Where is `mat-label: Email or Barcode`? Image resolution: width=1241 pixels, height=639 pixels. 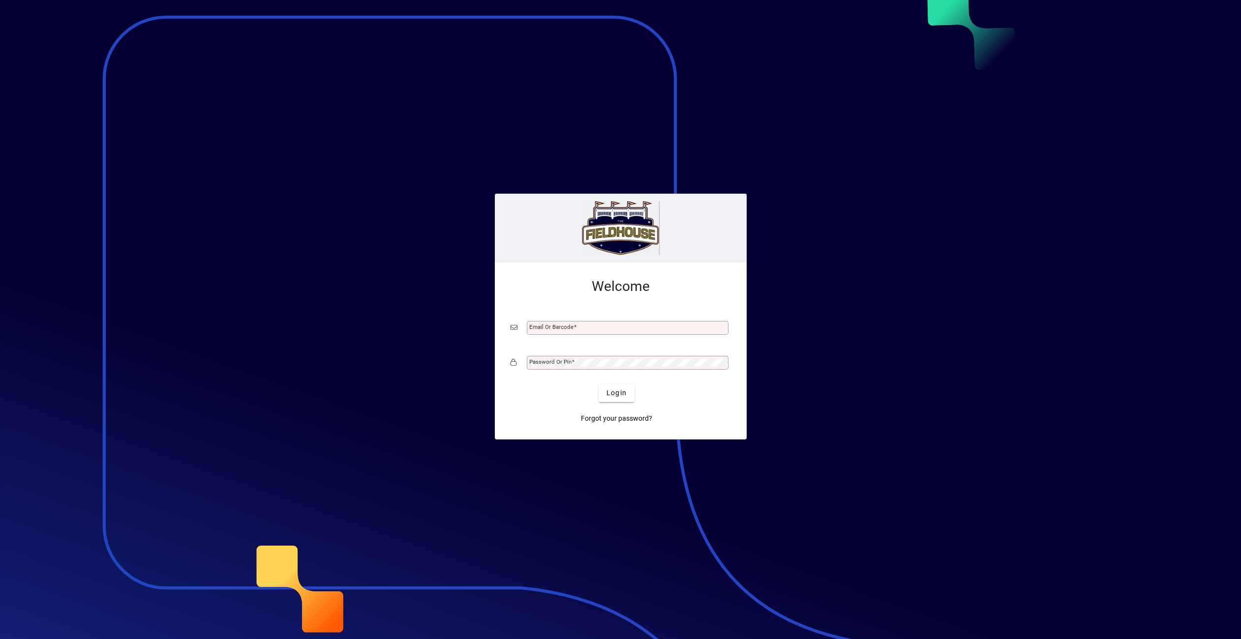
mat-label: Email or Barcode is located at coordinates (551, 327).